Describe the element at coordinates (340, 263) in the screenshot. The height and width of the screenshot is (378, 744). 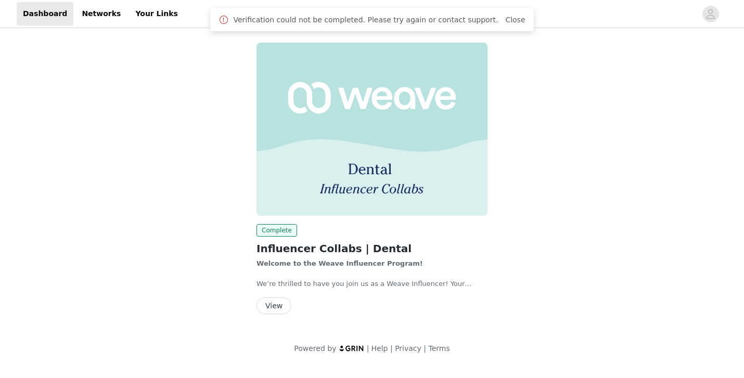
I see `strong: Welcome to the Weave Influencer Program!` at that location.